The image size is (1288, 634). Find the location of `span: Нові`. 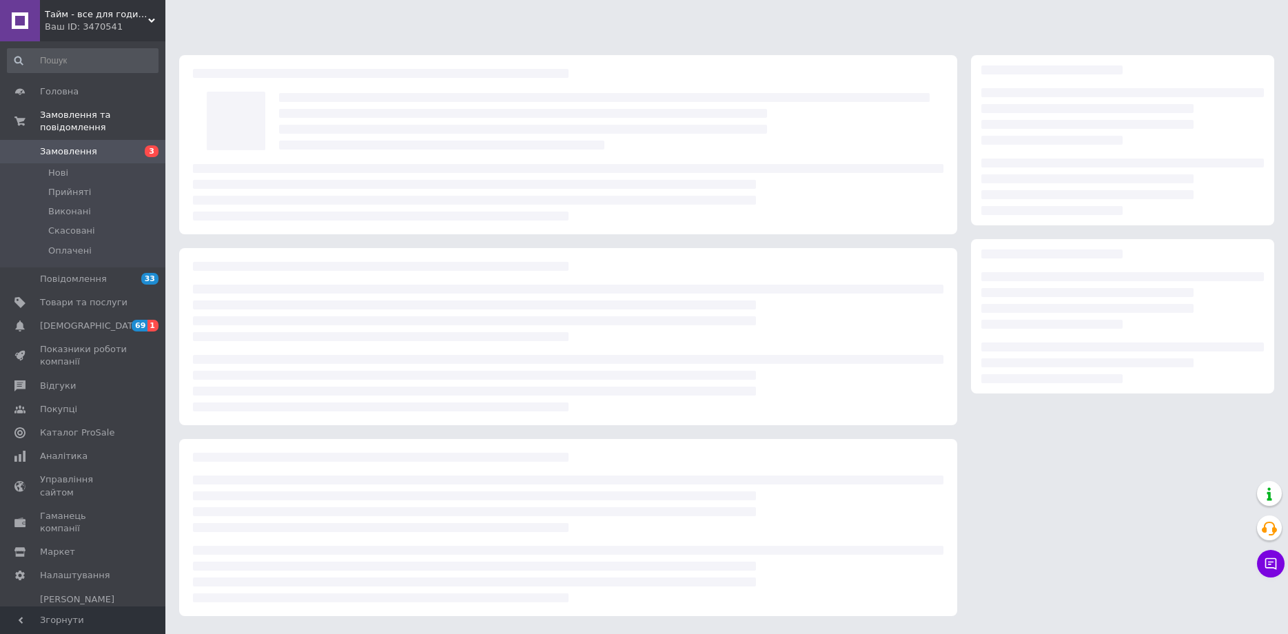

span: Нові is located at coordinates (58, 173).